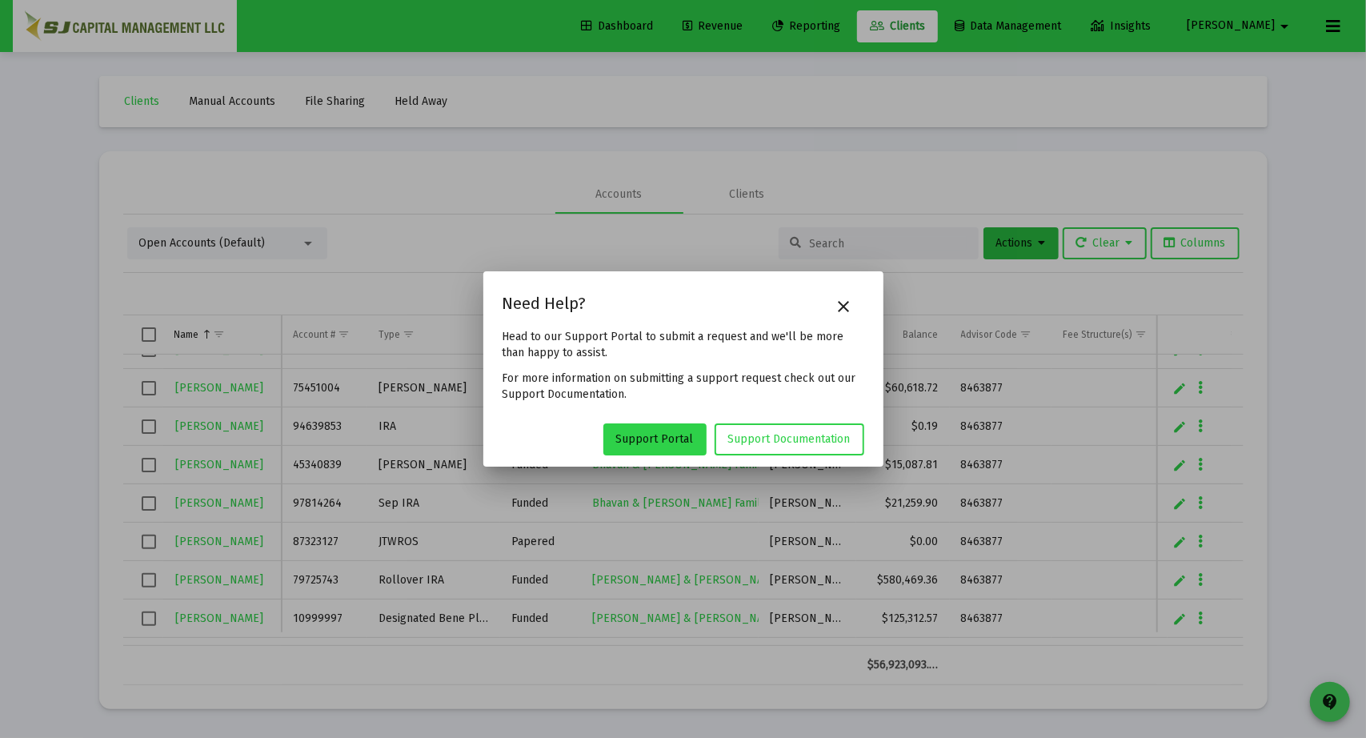 The image size is (1366, 738). What do you see at coordinates (655, 439) in the screenshot?
I see `span: Support Portal` at bounding box center [655, 439].